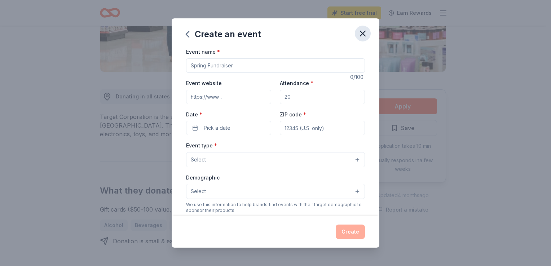 This screenshot has width=551, height=266. Describe the element at coordinates (228, 115) in the screenshot. I see `label: Date` at that location.